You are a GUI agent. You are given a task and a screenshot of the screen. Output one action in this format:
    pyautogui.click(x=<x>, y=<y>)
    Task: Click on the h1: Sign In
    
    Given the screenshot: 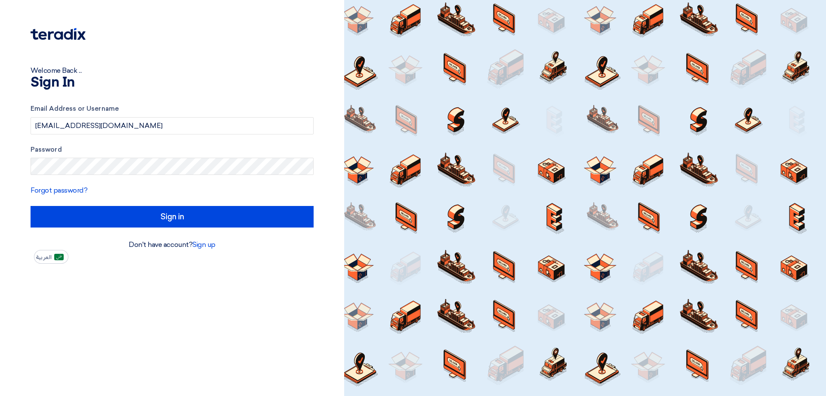 What is the action you would take?
    pyautogui.click(x=172, y=83)
    